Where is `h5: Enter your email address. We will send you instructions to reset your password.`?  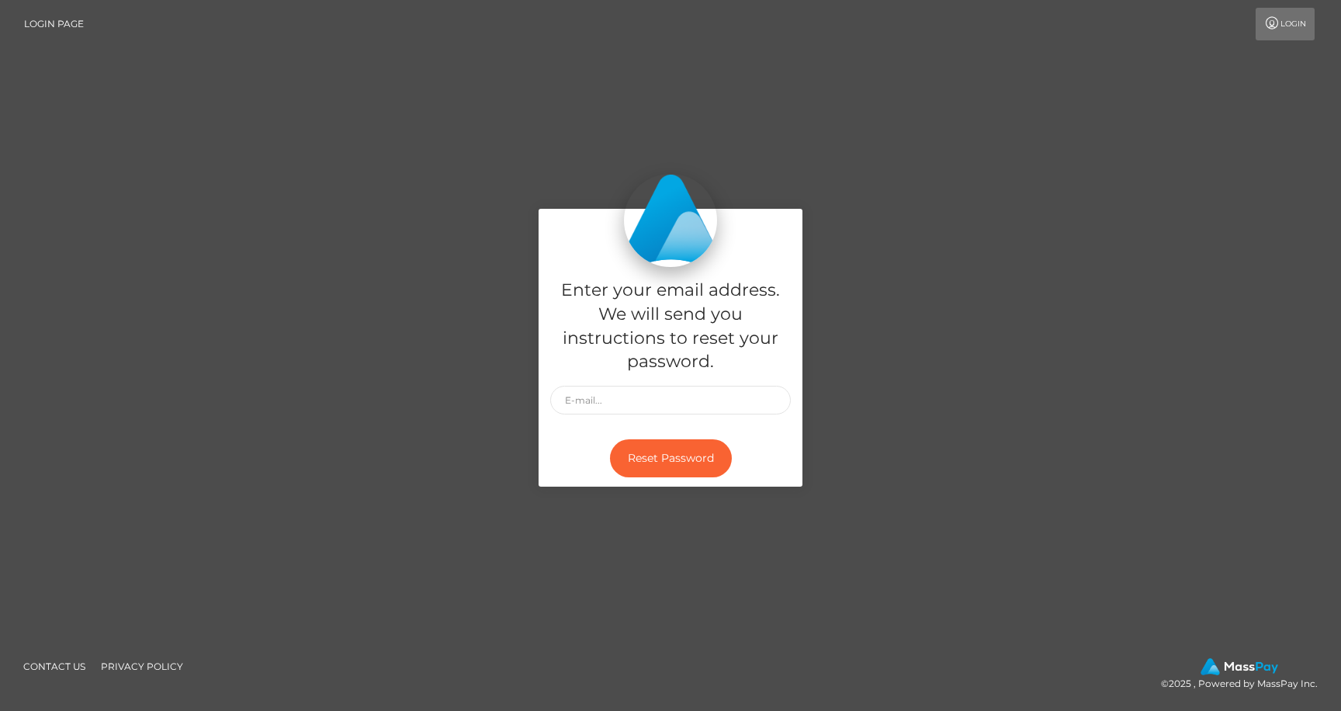 h5: Enter your email address. We will send you instructions to reset your password. is located at coordinates (670, 326).